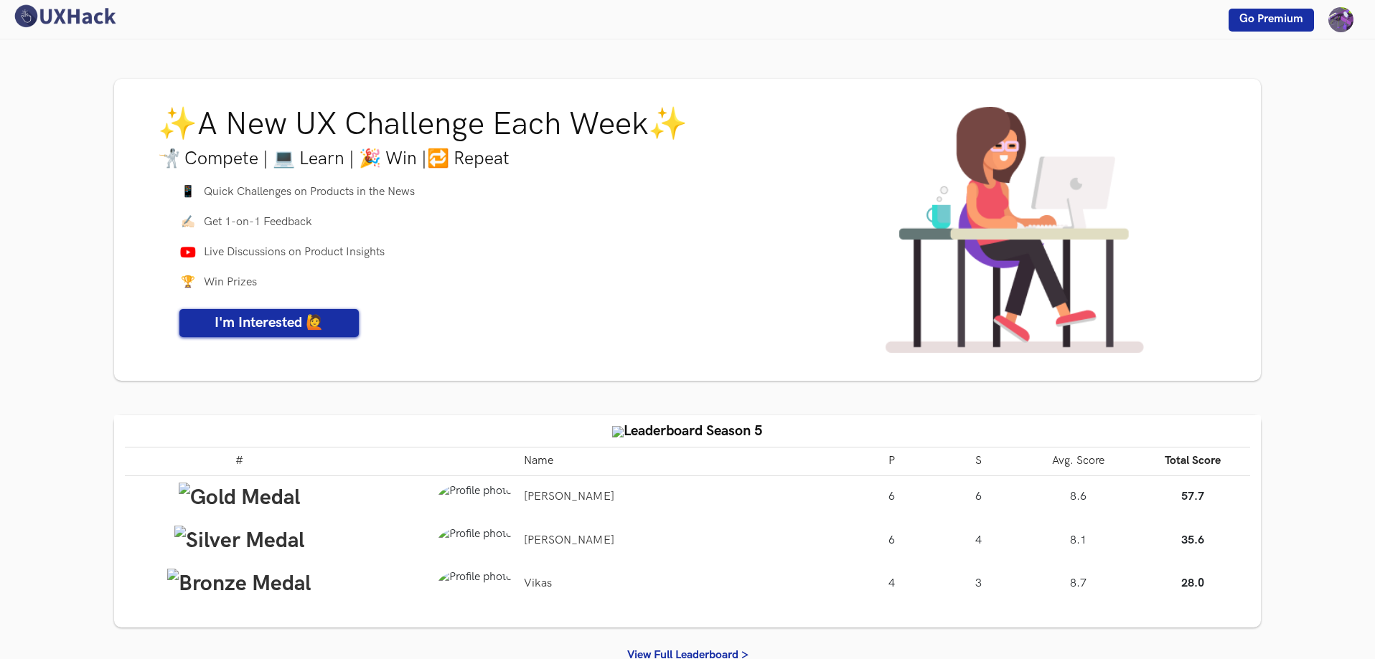 The image size is (1375, 659). What do you see at coordinates (1192, 584) in the screenshot?
I see `td: 28.0` at bounding box center [1192, 584].